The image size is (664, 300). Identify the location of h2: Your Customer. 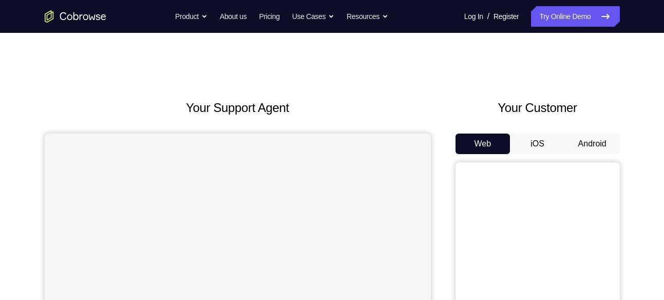
(538, 108).